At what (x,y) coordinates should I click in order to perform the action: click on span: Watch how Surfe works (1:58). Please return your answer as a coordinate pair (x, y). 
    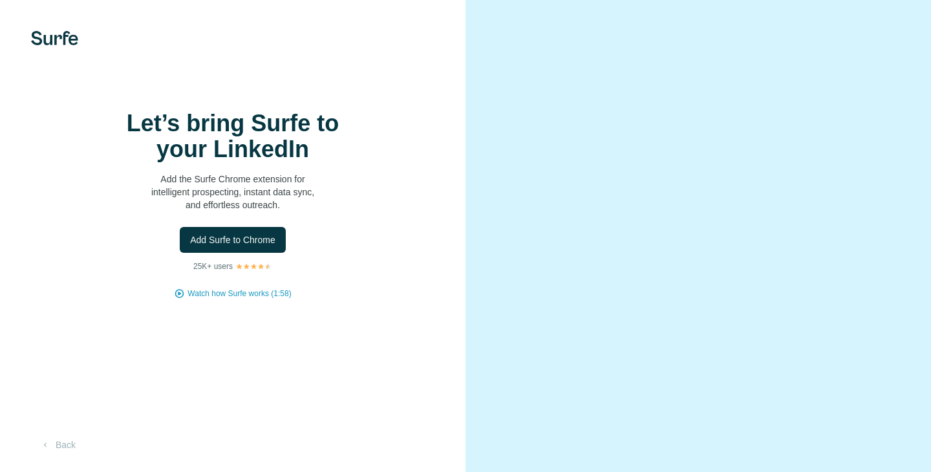
    Looking at the image, I should click on (239, 293).